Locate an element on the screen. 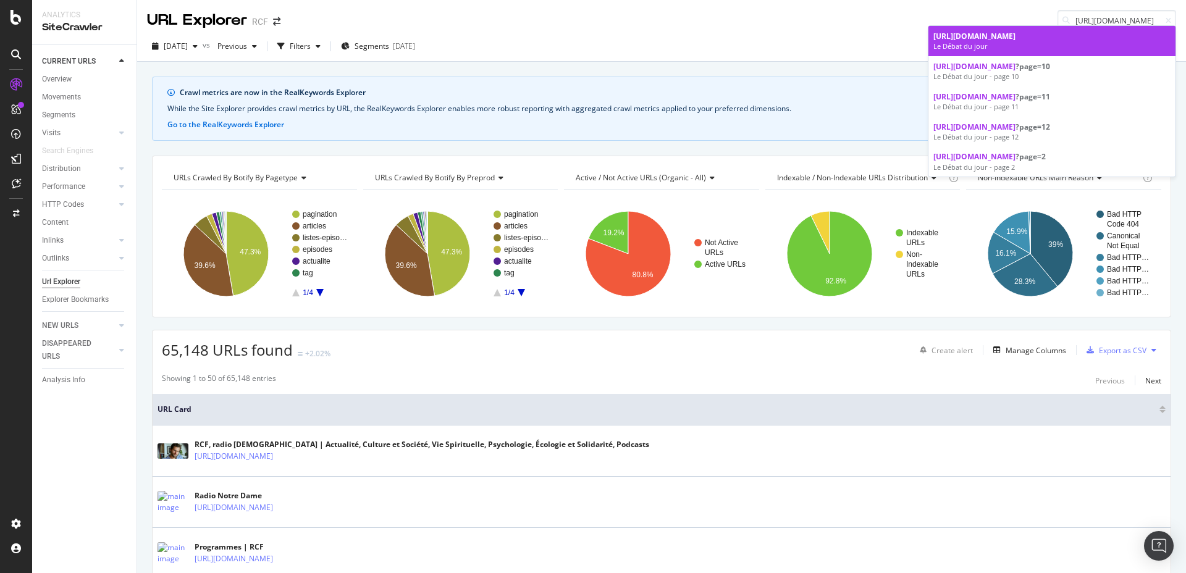 The image size is (1186, 573). div: Le Débat du jour - page 12 is located at coordinates (1052, 137).